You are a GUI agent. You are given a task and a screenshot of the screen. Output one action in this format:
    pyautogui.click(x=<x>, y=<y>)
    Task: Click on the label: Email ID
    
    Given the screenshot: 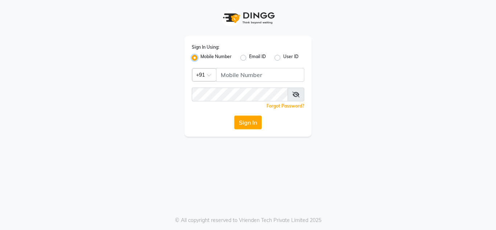 What is the action you would take?
    pyautogui.click(x=257, y=58)
    